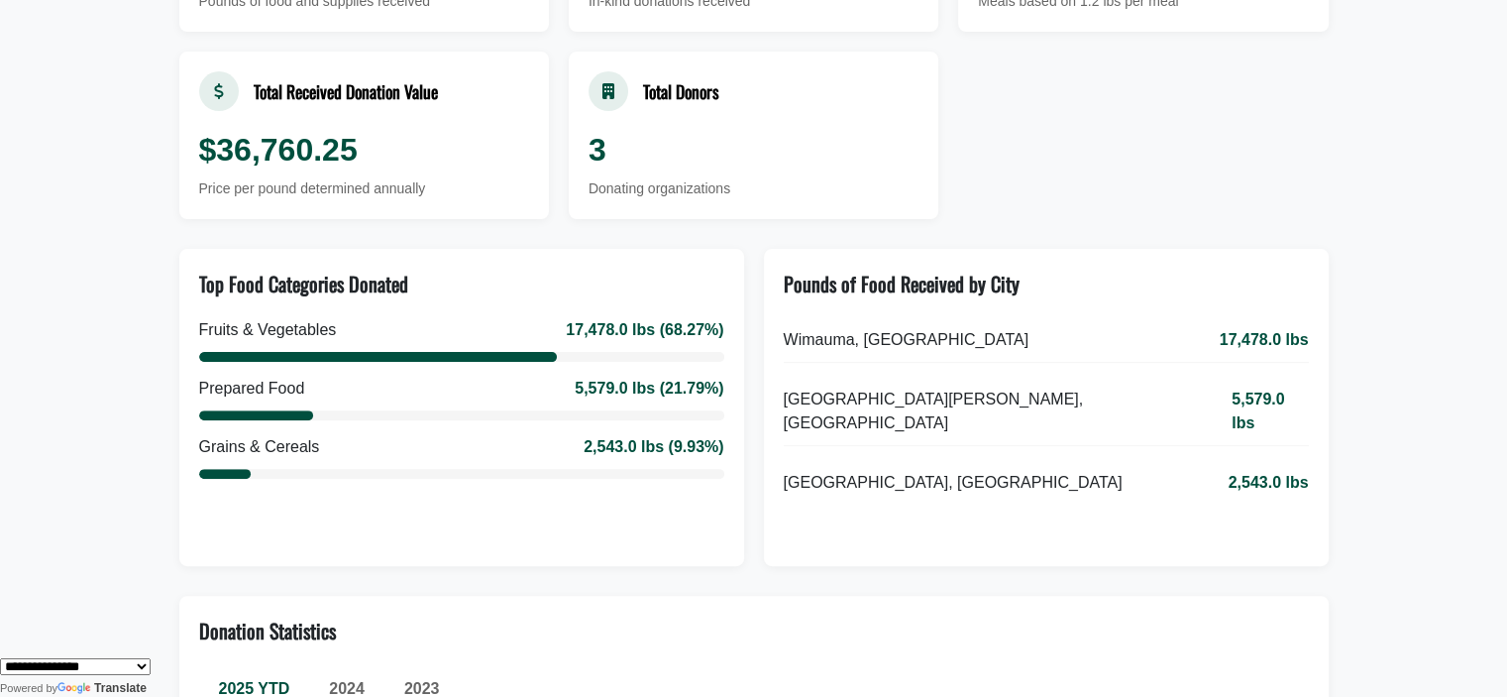 This screenshot has height=697, width=1507. Describe the element at coordinates (1269, 411) in the screenshot. I see `span: 5,579.0 lbs` at that location.